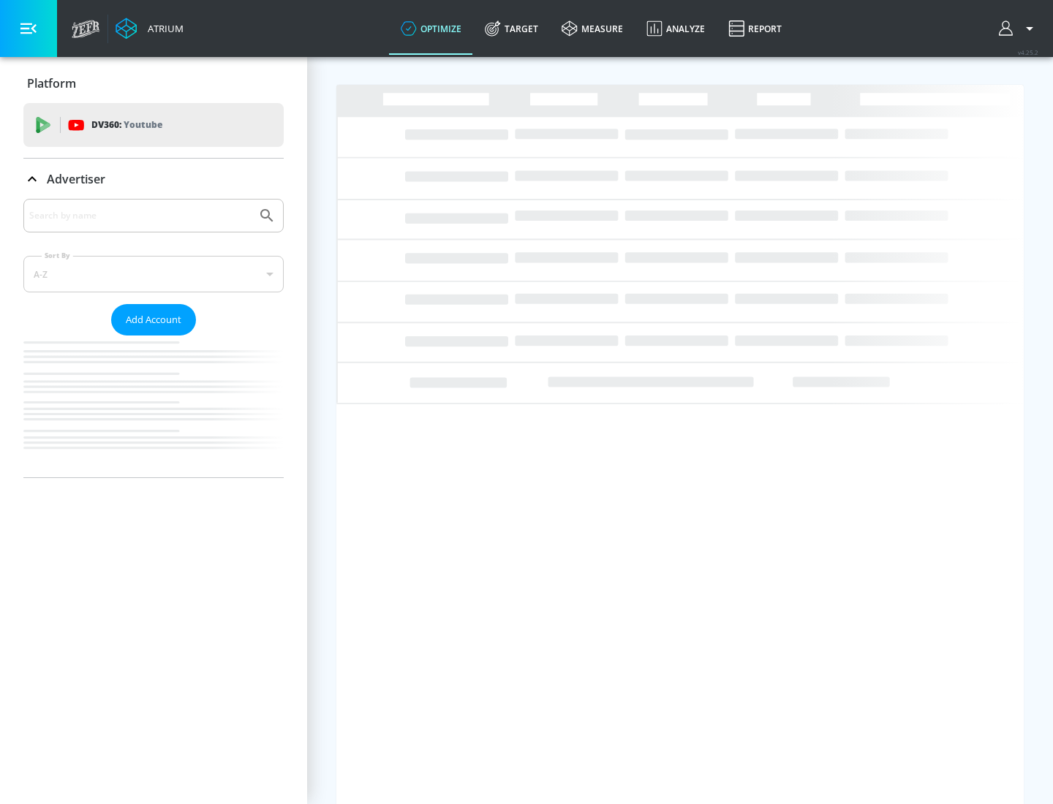 Image resolution: width=1053 pixels, height=804 pixels. I want to click on nav: list of Advertiser, so click(154, 407).